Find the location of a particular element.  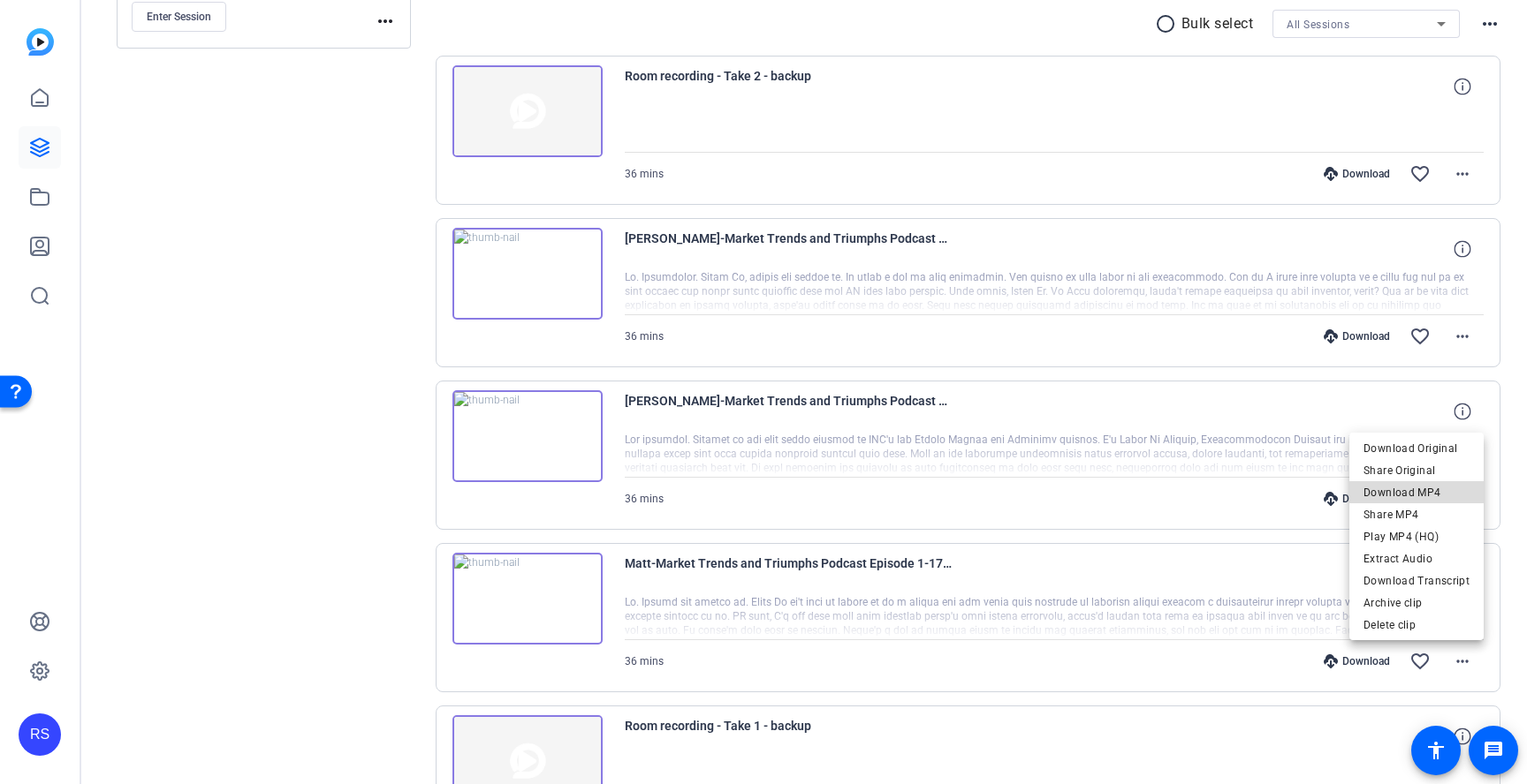

span: Share MP4 is located at coordinates (1416, 514).